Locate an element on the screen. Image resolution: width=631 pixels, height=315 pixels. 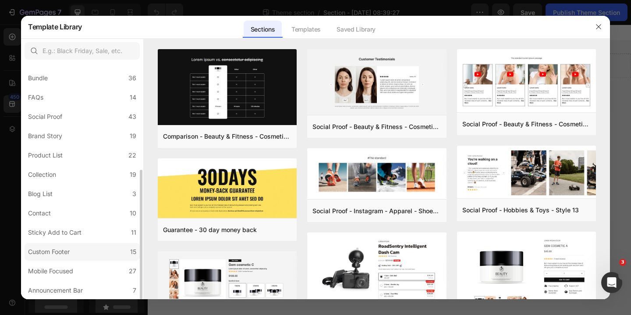
img: sp8.png is located at coordinates (527, 82).